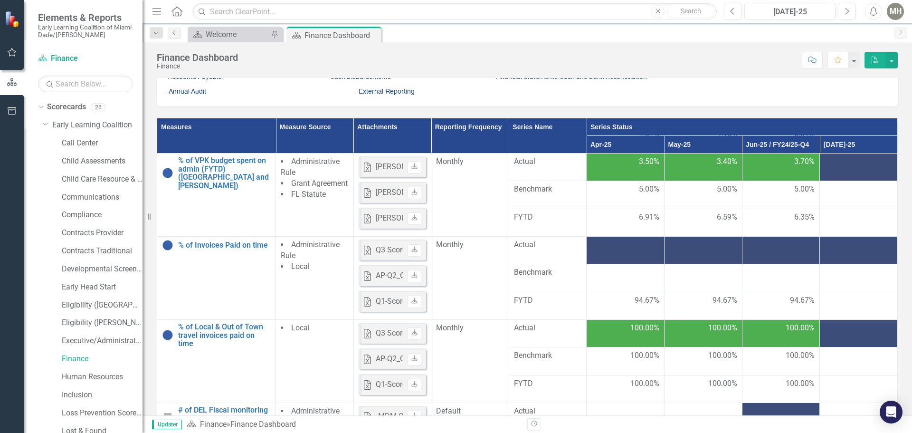  What do you see at coordinates (691, 11) in the screenshot?
I see `span: Search` at bounding box center [691, 11].